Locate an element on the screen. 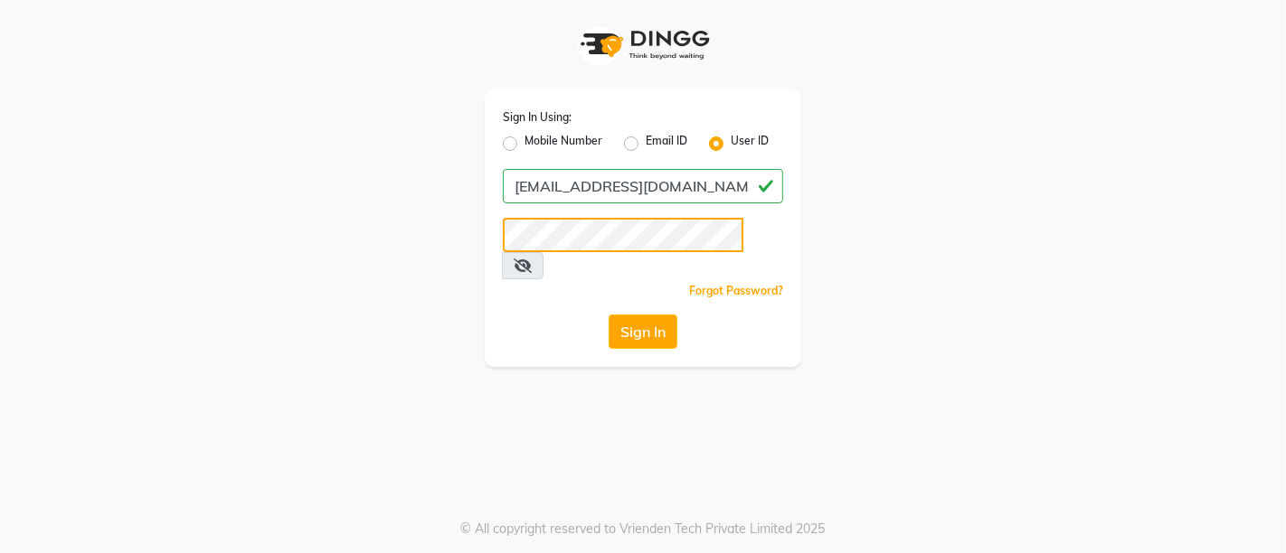 Image resolution: width=1286 pixels, height=553 pixels. label: Email ID is located at coordinates (666, 144).